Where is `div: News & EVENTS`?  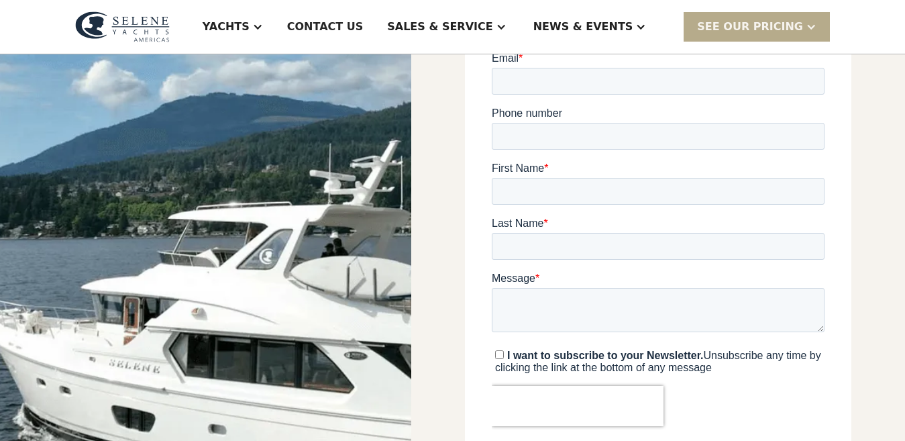
div: News & EVENTS is located at coordinates (583, 27).